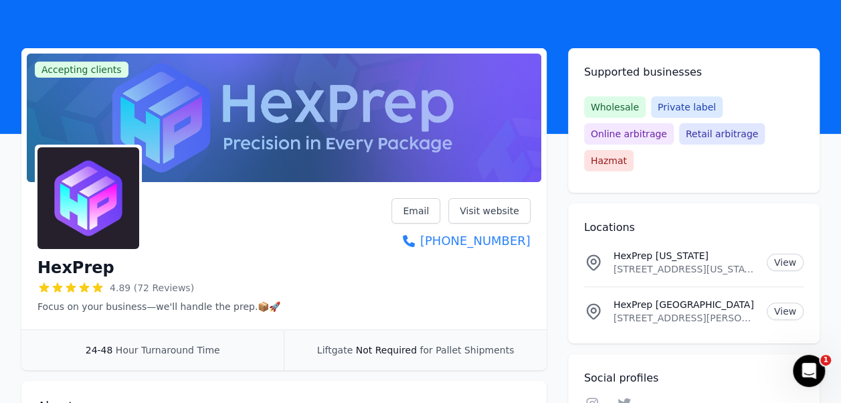 The image size is (841, 403). I want to click on img: HexPrep, so click(88, 198).